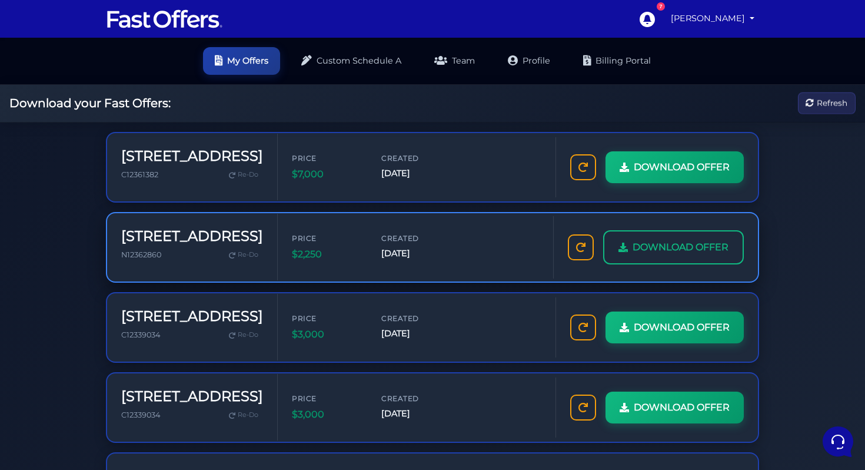 This screenshot has width=865, height=470. I want to click on a: AuraUnfortunately, there is nothing we can do about this immediately but we will look into it and..., so click(118, 98).